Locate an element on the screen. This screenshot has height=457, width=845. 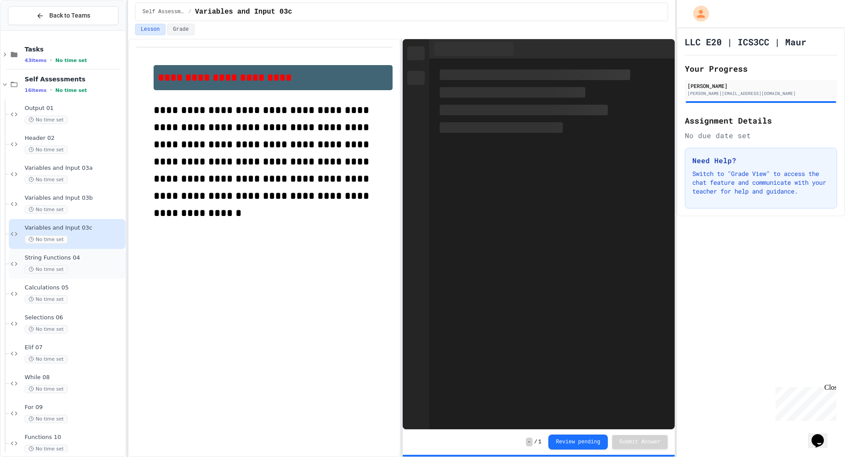
span: Back to Teams is located at coordinates (70, 15).